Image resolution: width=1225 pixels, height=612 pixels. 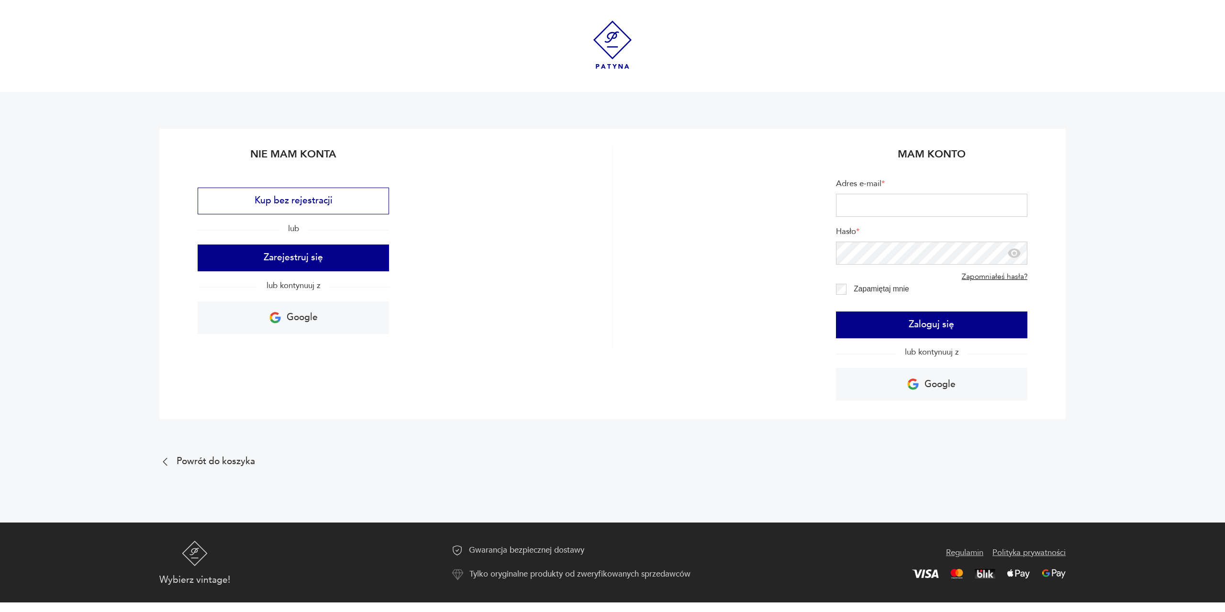 What do you see at coordinates (1018, 574) in the screenshot?
I see `img: Apple Pay` at bounding box center [1018, 574].